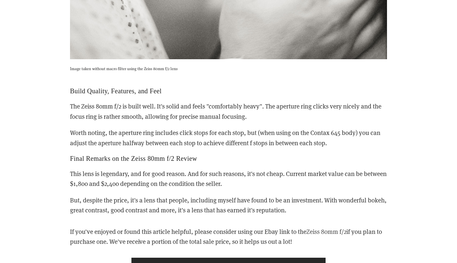 Image resolution: width=457 pixels, height=263 pixels. What do you see at coordinates (229, 158) in the screenshot?
I see `h2: Final Remarks on the Zeiss 80mm f/2 Review` at bounding box center [229, 158].